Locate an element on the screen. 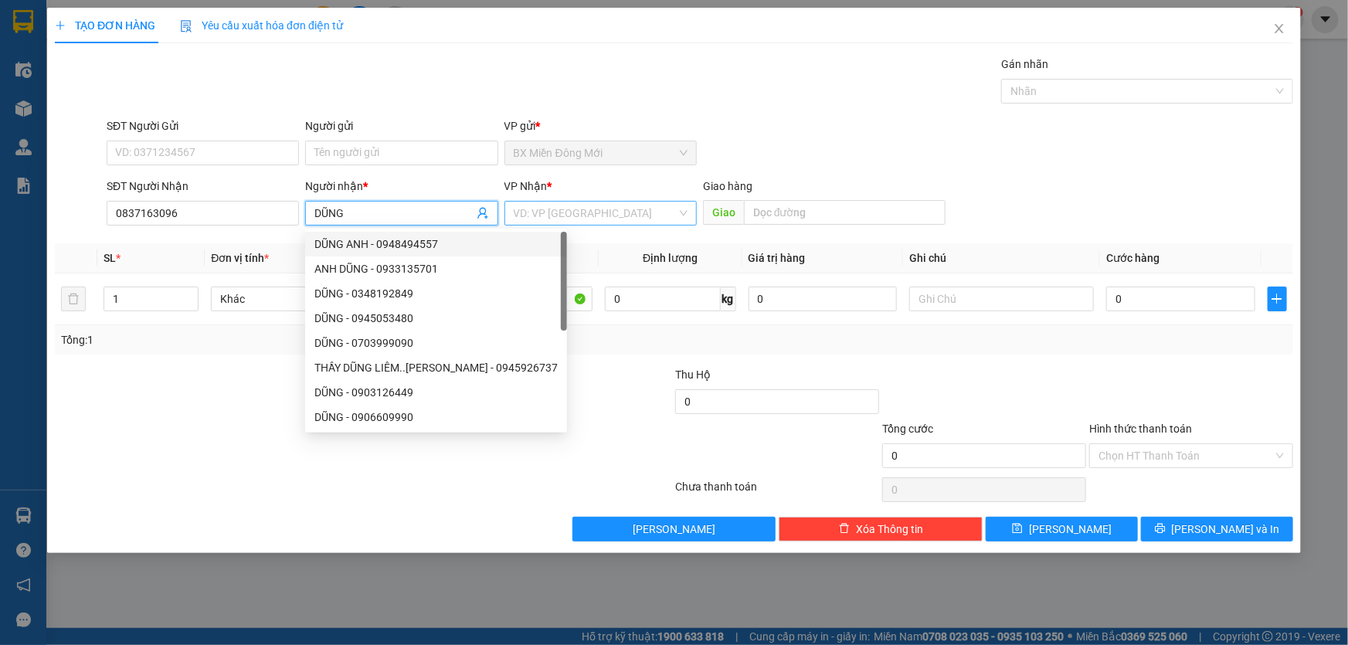 The width and height of the screenshot is (1348, 645). button: delete is located at coordinates (73, 299).